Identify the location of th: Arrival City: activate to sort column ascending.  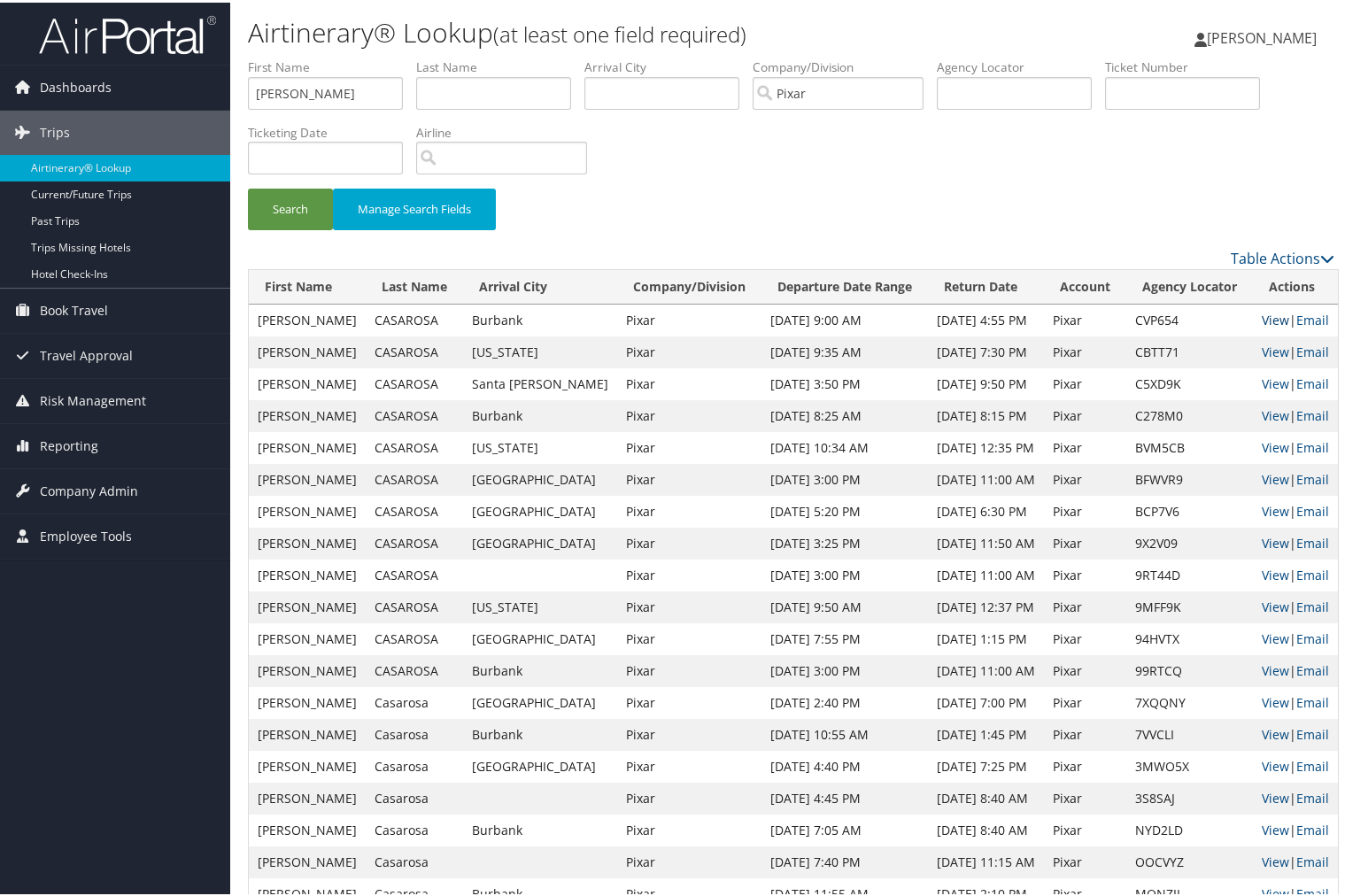
(540, 284).